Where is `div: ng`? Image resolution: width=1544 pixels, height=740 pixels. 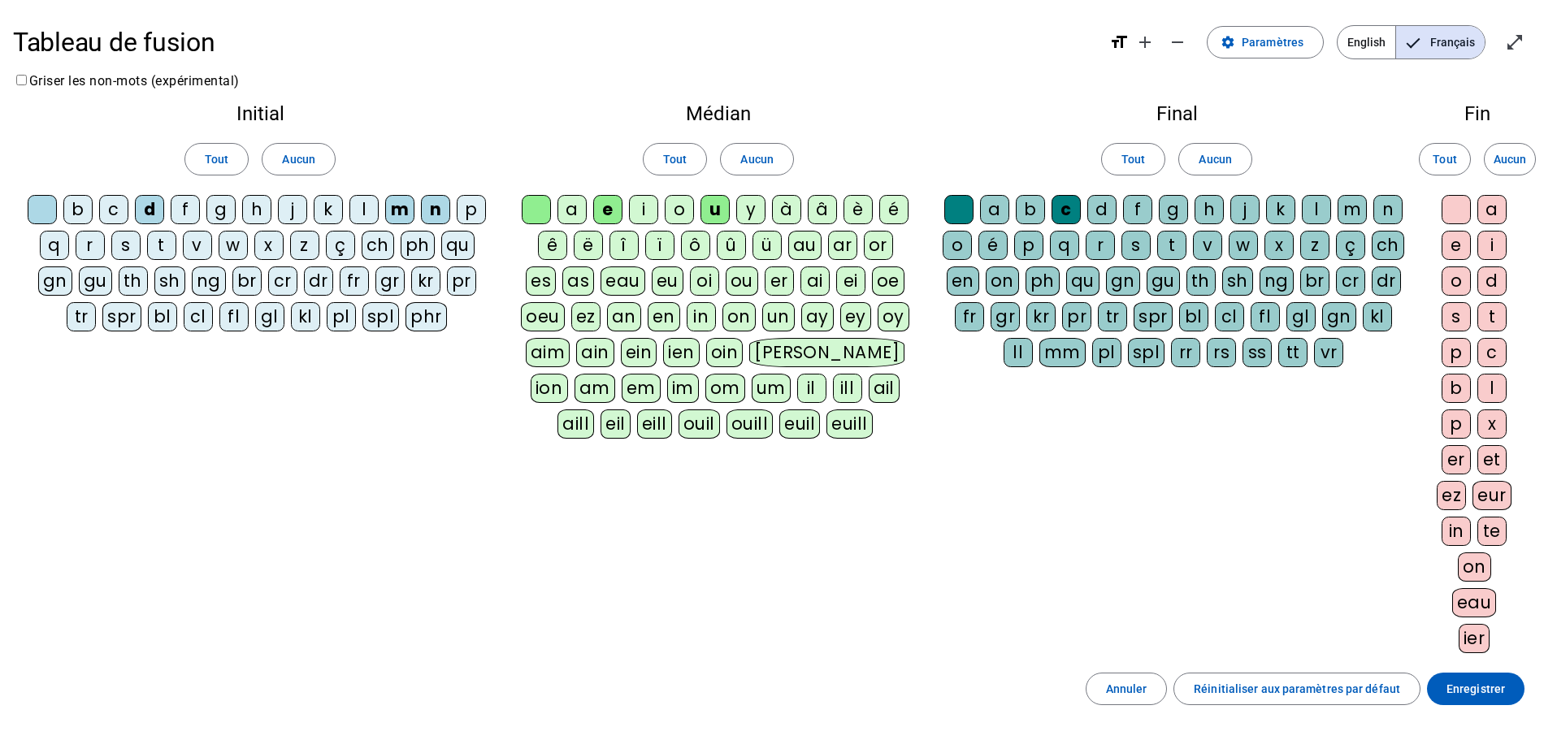 div: ng is located at coordinates (1276, 281).